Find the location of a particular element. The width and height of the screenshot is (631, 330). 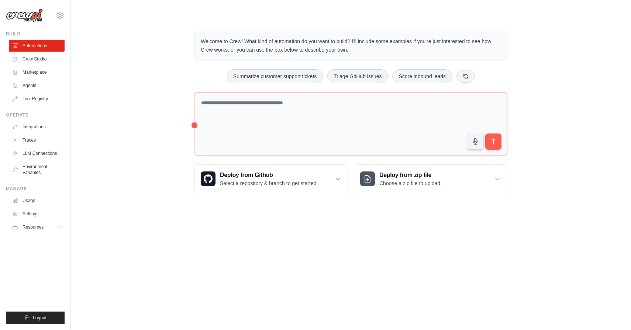

a: Usage is located at coordinates (37, 201).